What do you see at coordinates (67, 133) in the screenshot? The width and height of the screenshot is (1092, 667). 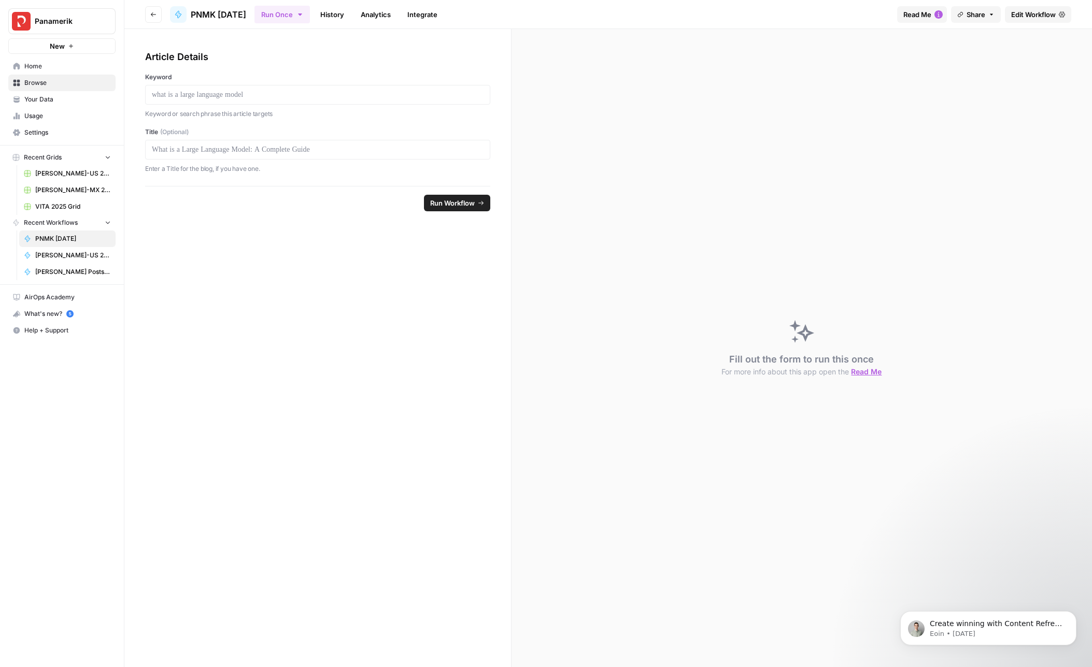 I see `span: Settings` at bounding box center [67, 133].